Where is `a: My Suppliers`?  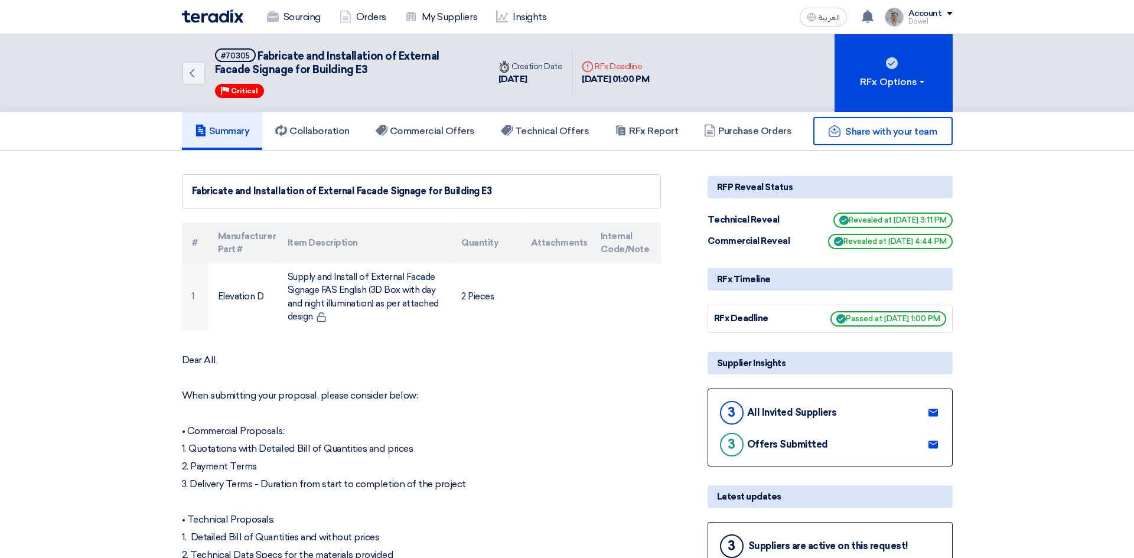 a: My Suppliers is located at coordinates (441, 17).